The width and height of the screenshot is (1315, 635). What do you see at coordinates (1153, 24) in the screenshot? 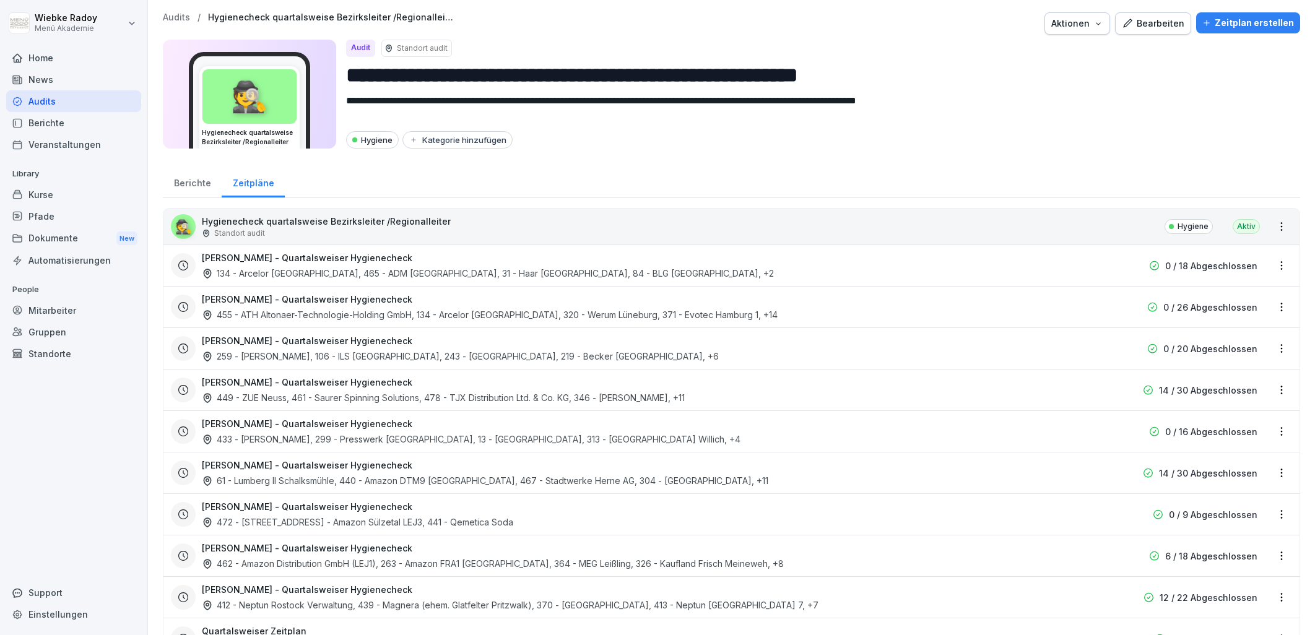
I see `button: Bearbeiten` at bounding box center [1153, 24].